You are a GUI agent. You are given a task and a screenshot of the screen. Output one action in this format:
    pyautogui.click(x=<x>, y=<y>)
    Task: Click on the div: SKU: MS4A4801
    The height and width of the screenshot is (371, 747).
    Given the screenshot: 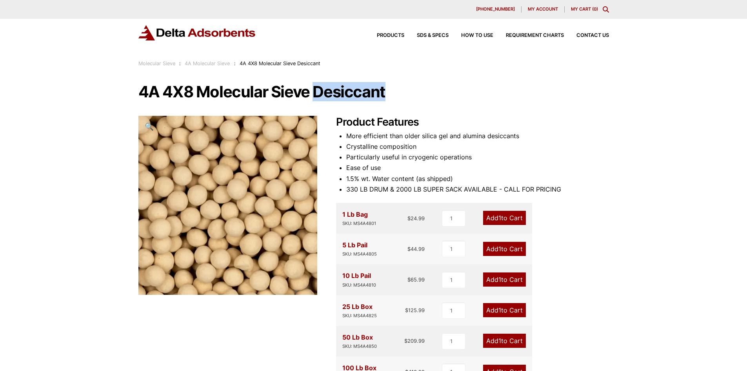 What is the action you would take?
    pyautogui.click(x=359, y=223)
    